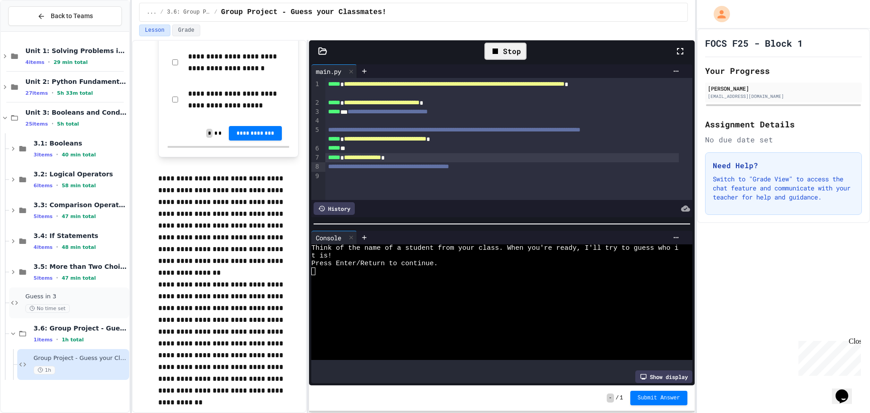 Image resolution: width=870 pixels, height=413 pixels. I want to click on span: Back to Teams, so click(72, 16).